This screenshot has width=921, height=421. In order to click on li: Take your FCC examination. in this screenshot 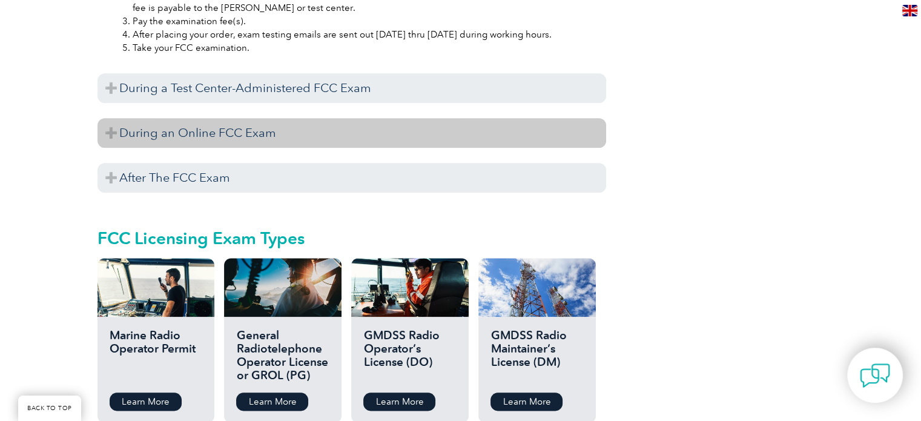, I will do `click(364, 48)`.